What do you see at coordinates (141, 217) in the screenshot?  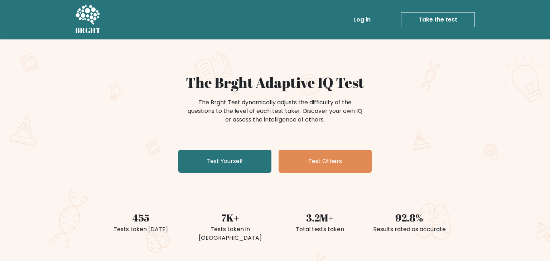 I see `div: 455` at bounding box center [141, 217].